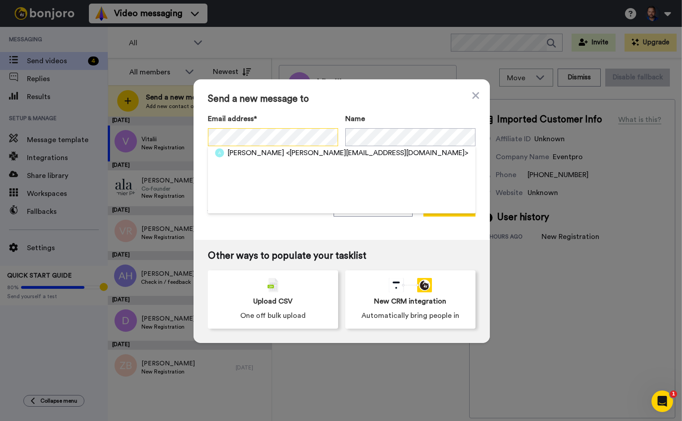 This screenshot has height=421, width=682. I want to click on span: New CRM integration, so click(410, 301).